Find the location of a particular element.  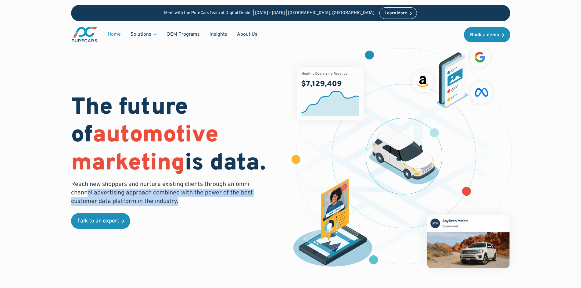

h1: The future of is data. is located at coordinates (177, 136).